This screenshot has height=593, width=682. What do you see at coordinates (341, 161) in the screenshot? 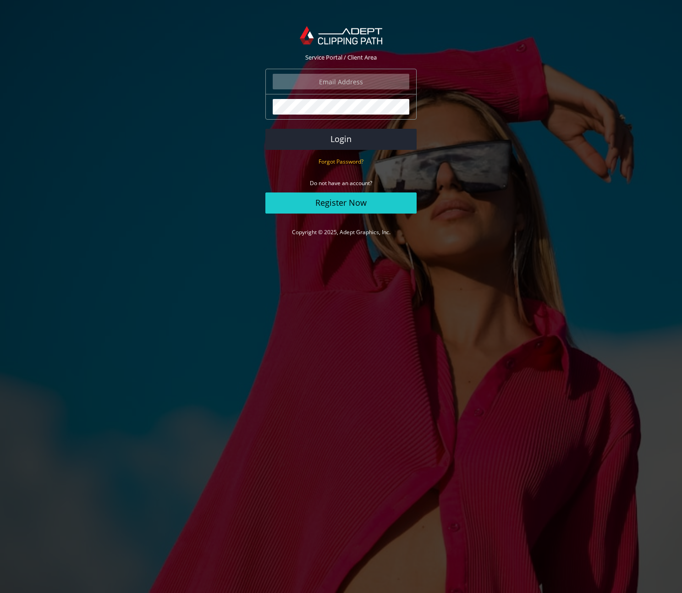
I see `a: Forgot Password?` at bounding box center [341, 161].